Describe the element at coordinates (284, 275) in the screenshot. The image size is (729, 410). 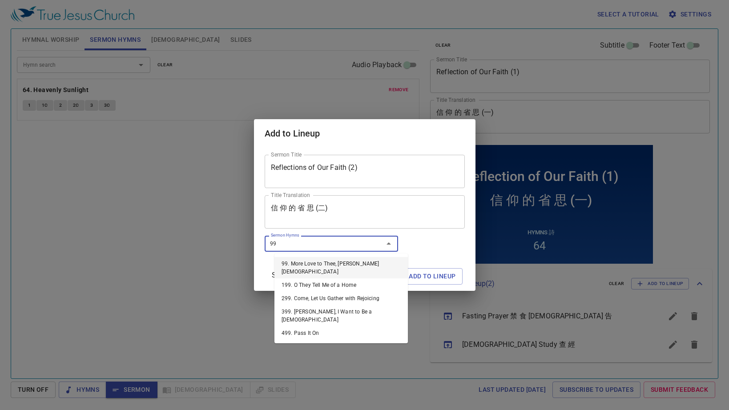
I see `span: Subtitle` at that location.